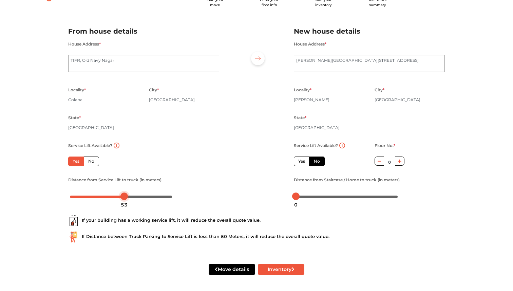 This screenshot has width=513, height=291. Describe the element at coordinates (124, 205) in the screenshot. I see `div: 53` at that location.